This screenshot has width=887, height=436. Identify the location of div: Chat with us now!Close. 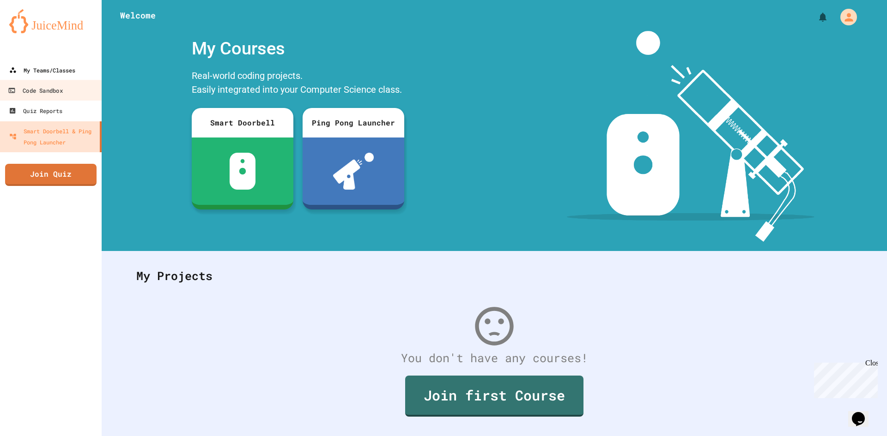
(34, 31).